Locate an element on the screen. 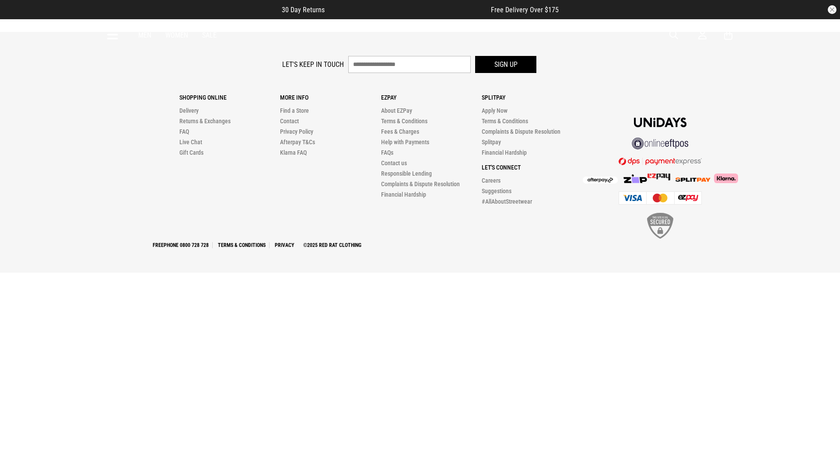  label: Let's keep in touch is located at coordinates (313, 64).